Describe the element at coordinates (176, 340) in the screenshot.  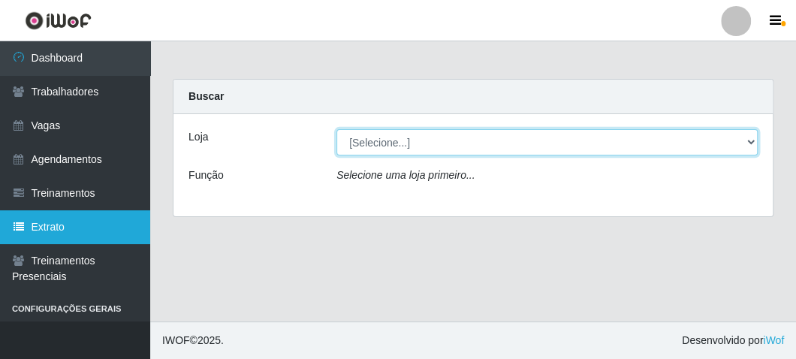
I see `span: IWOF` at that location.